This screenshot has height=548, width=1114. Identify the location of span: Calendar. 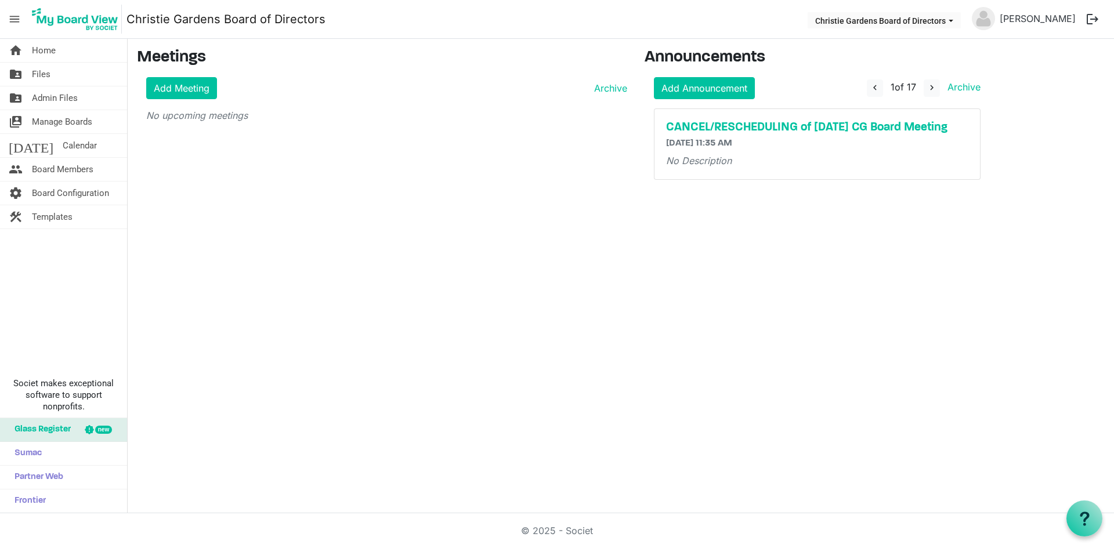
(79, 146).